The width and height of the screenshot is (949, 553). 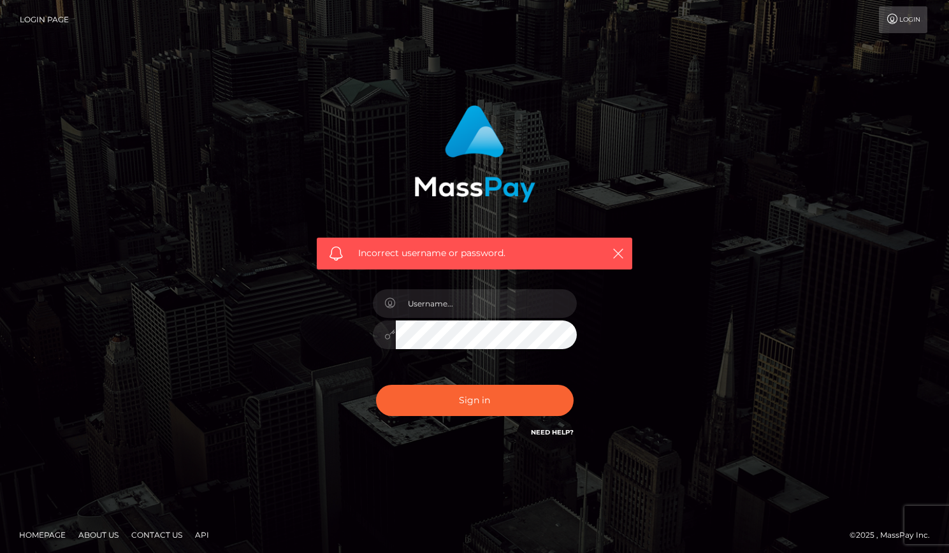 What do you see at coordinates (475, 400) in the screenshot?
I see `button: Sign in` at bounding box center [475, 400].